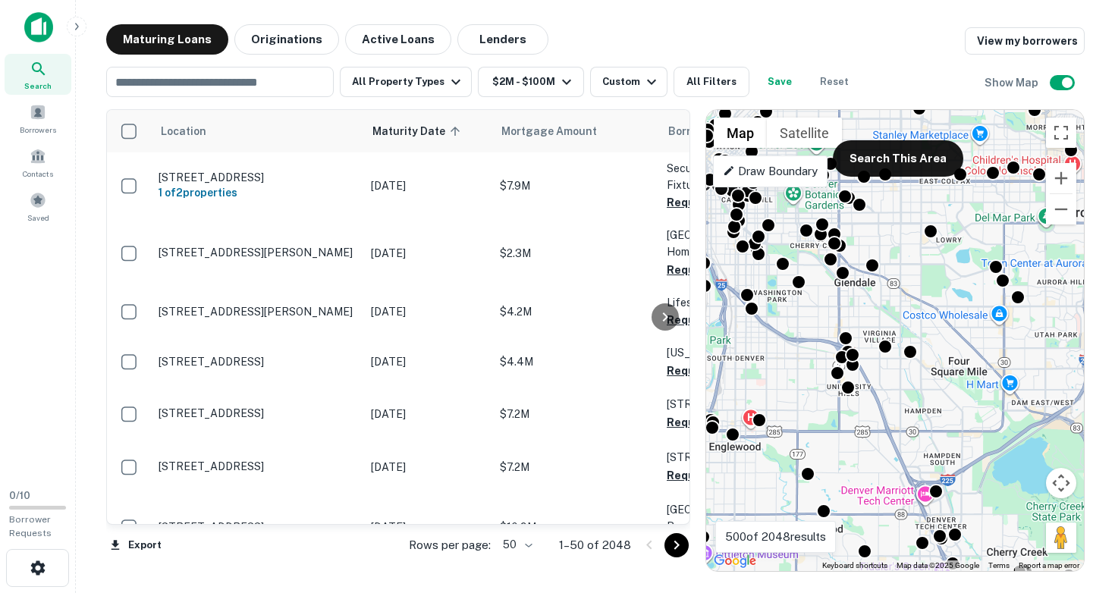  Describe the element at coordinates (38, 74) in the screenshot. I see `a: Search` at that location.